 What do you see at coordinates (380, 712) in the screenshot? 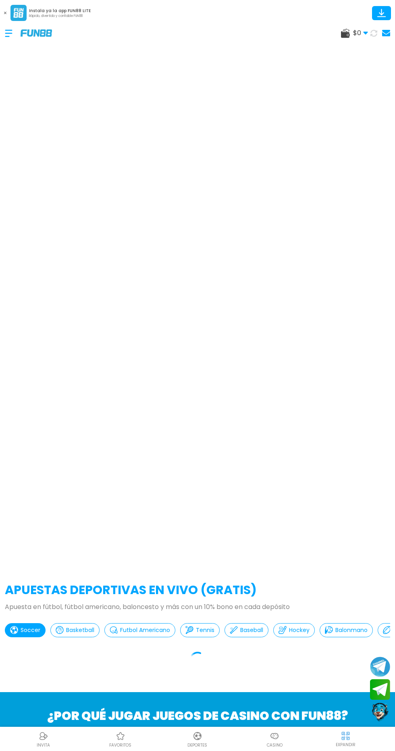
I see `button: Contact customer service` at bounding box center [380, 712].